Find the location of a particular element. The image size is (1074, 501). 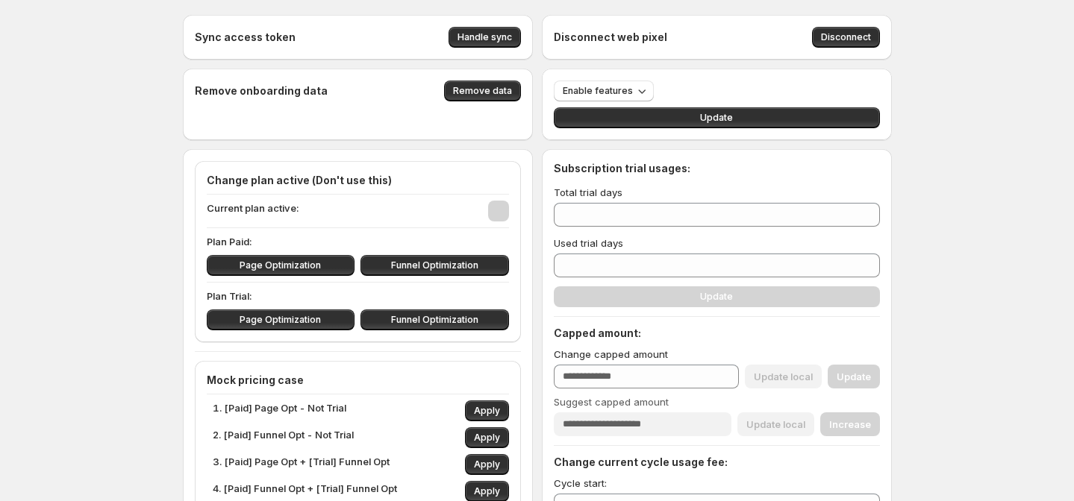

h4: Change current cycle usage fee: is located at coordinates (716, 463).